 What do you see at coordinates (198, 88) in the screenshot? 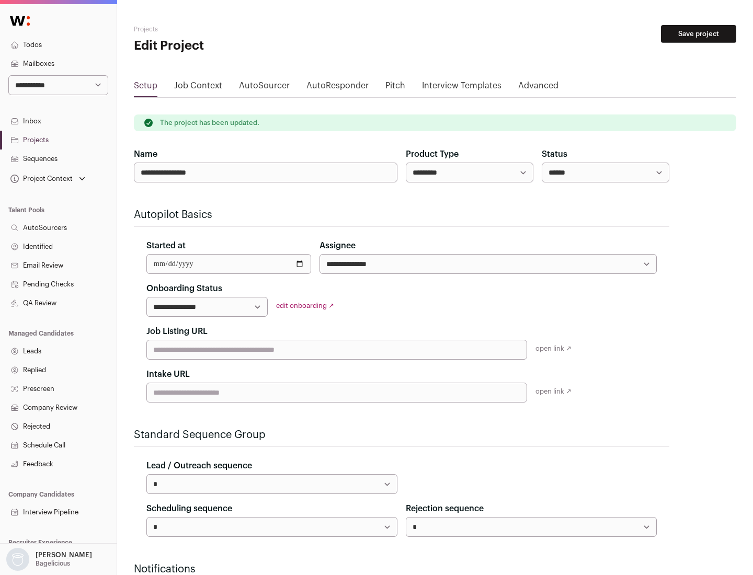
I see `a: Job Context` at bounding box center [198, 88].